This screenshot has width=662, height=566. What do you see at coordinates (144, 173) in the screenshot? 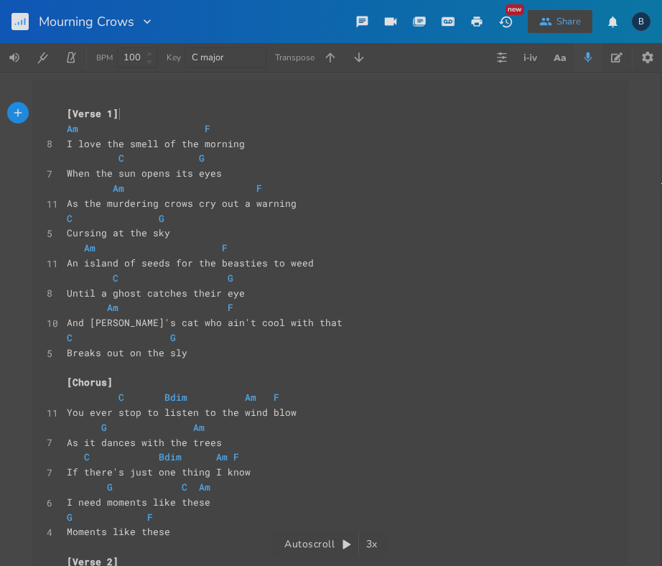
I see `span: When the sun opens its eyes` at bounding box center [144, 173].